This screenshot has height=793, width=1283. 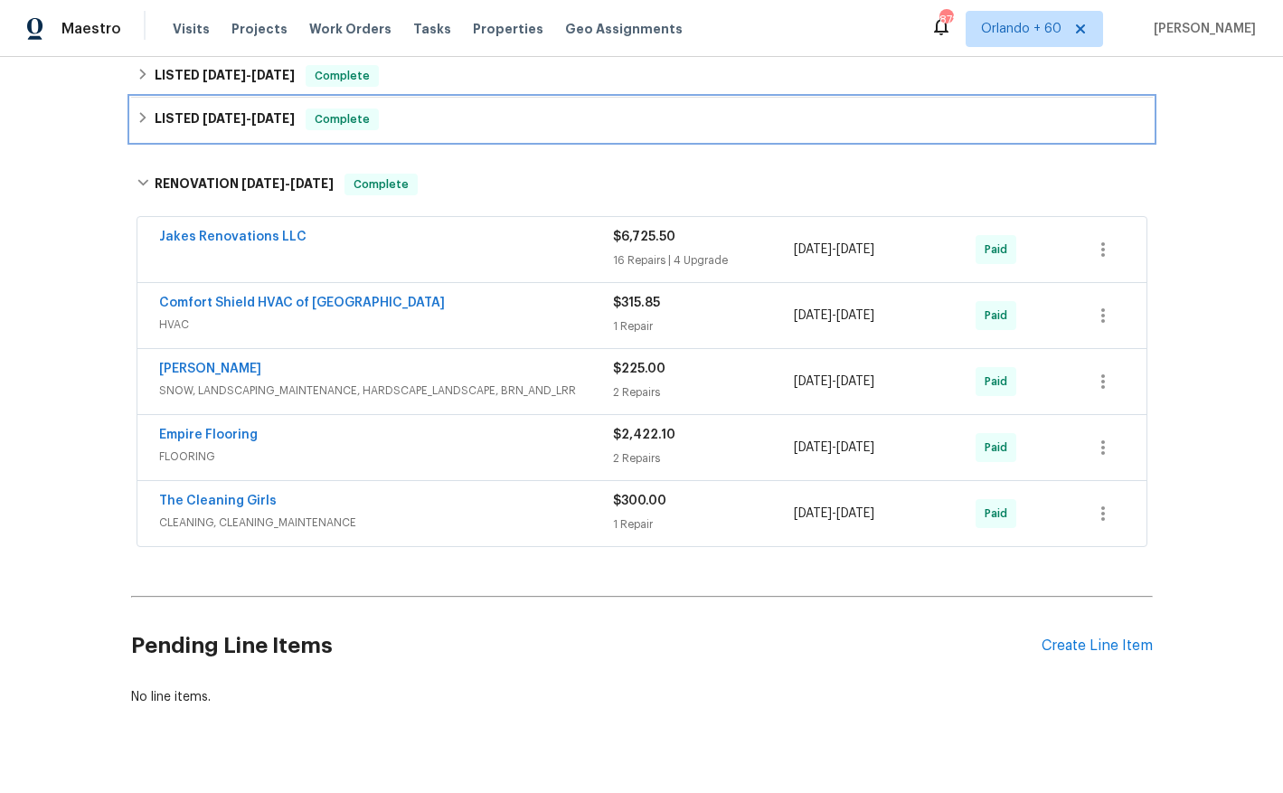 I want to click on span: Projects, so click(x=259, y=29).